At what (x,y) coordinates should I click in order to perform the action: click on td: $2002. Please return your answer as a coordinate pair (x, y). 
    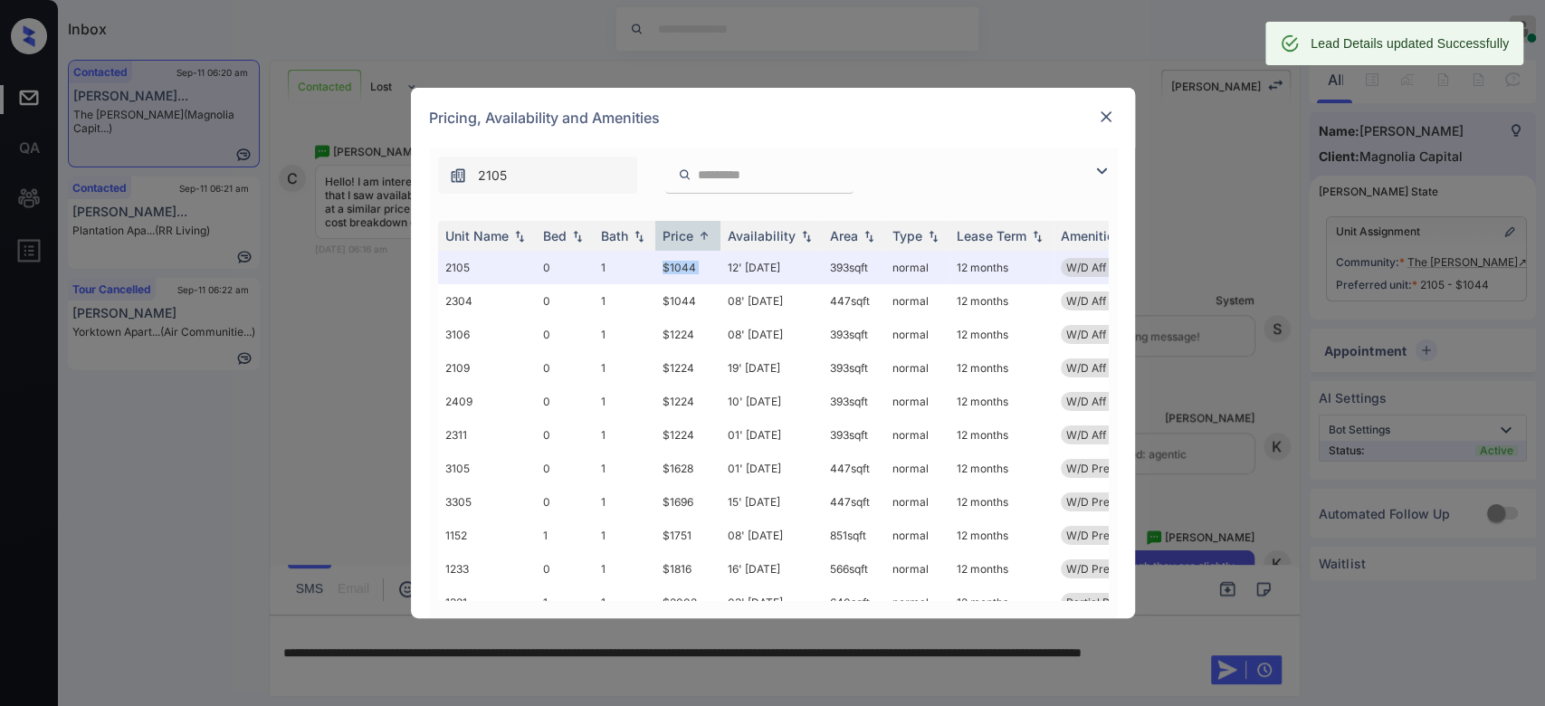
    Looking at the image, I should click on (688, 602).